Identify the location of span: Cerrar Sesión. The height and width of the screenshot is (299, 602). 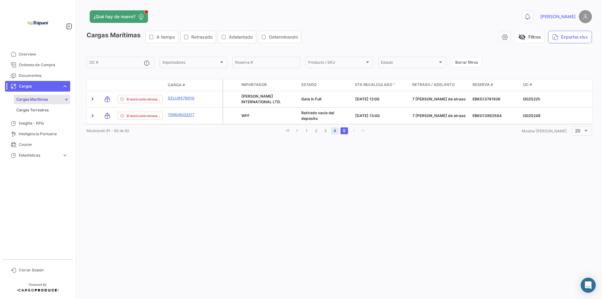
(43, 270).